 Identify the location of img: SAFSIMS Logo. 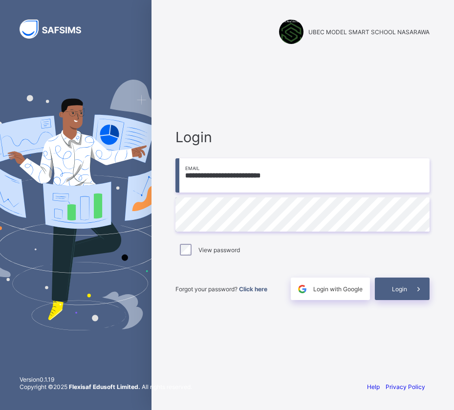
(56, 29).